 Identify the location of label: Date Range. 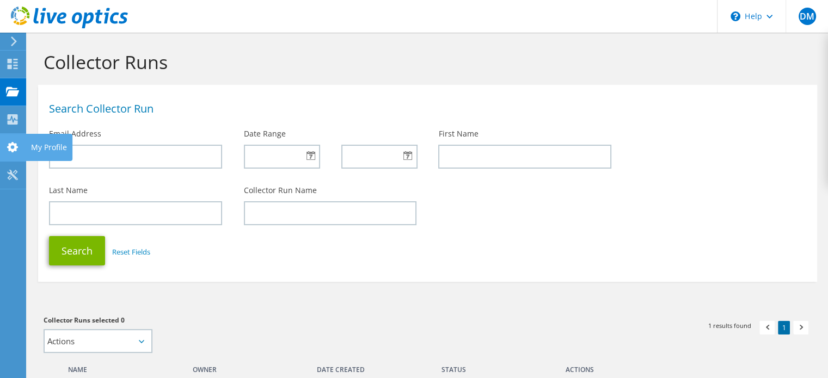
(265, 134).